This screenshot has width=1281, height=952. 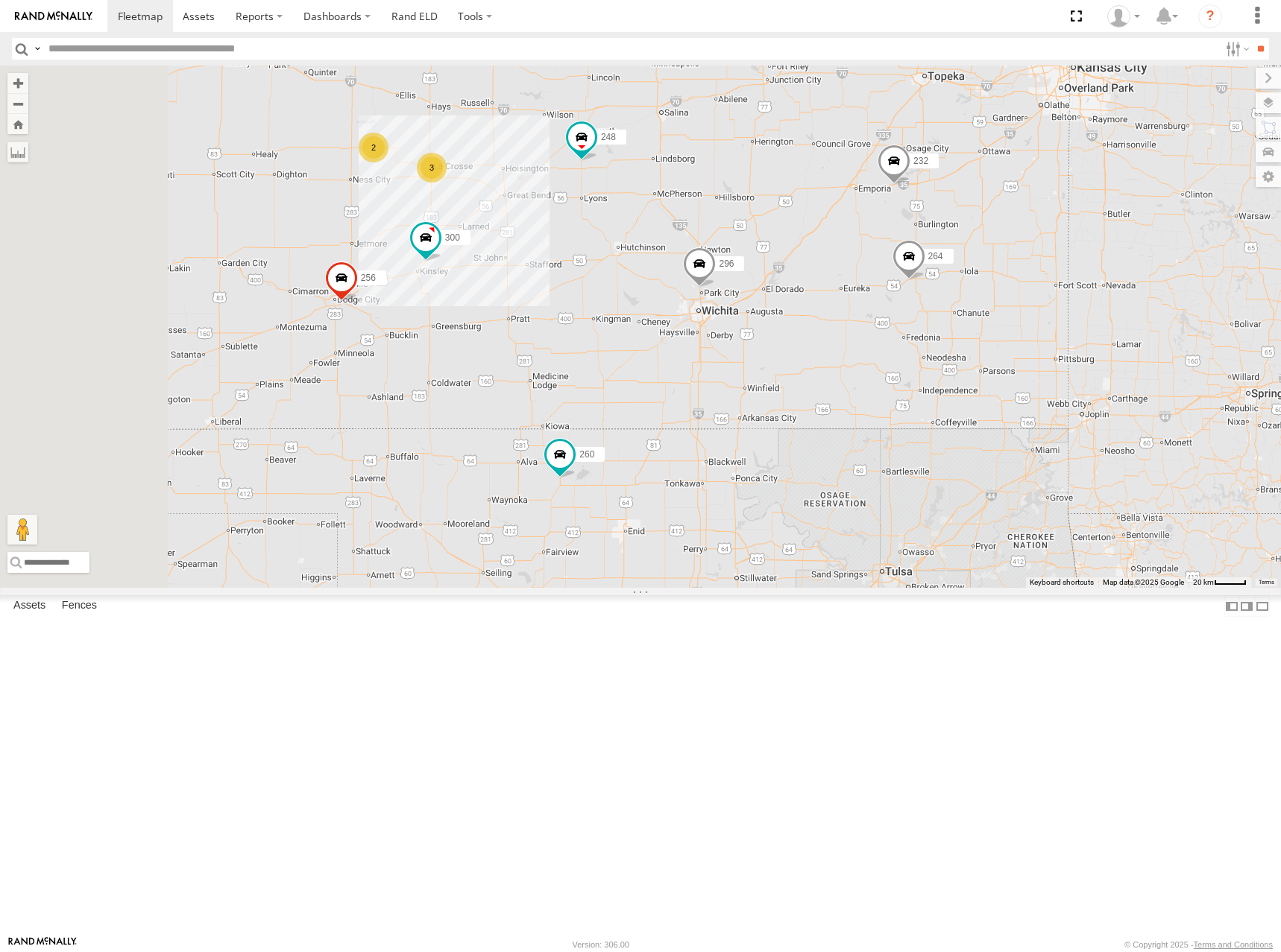 I want to click on span: 248, so click(x=608, y=136).